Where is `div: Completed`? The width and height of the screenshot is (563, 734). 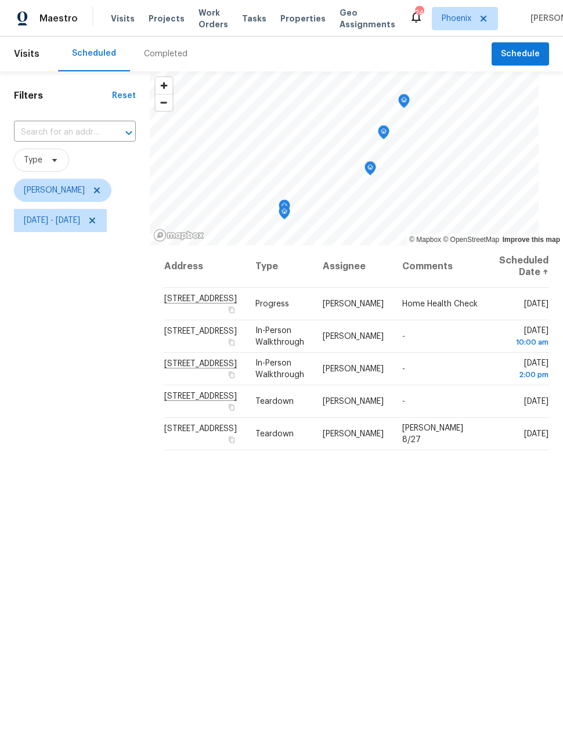 div: Completed is located at coordinates (165, 54).